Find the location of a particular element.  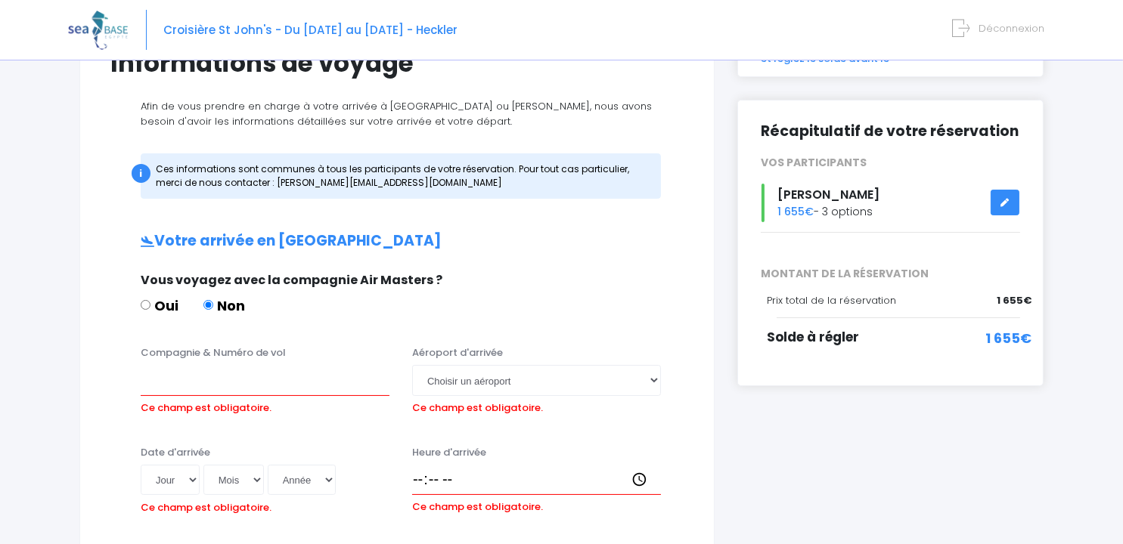

span: Prix total de la réservation is located at coordinates (831, 300).